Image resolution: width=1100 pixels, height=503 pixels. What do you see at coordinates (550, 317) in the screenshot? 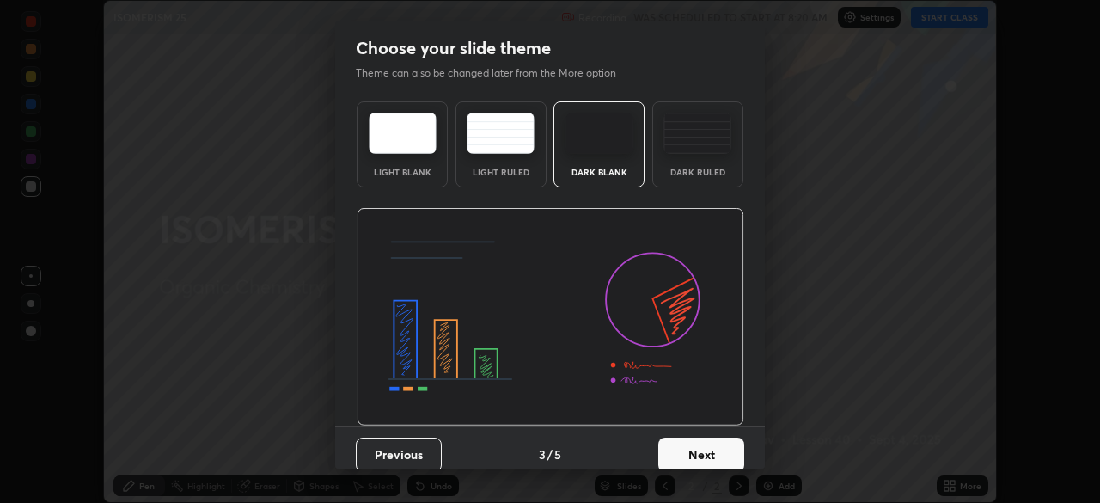
I see `img: darkThemeBanner.d06ce4a2.svg` at bounding box center [550, 317].